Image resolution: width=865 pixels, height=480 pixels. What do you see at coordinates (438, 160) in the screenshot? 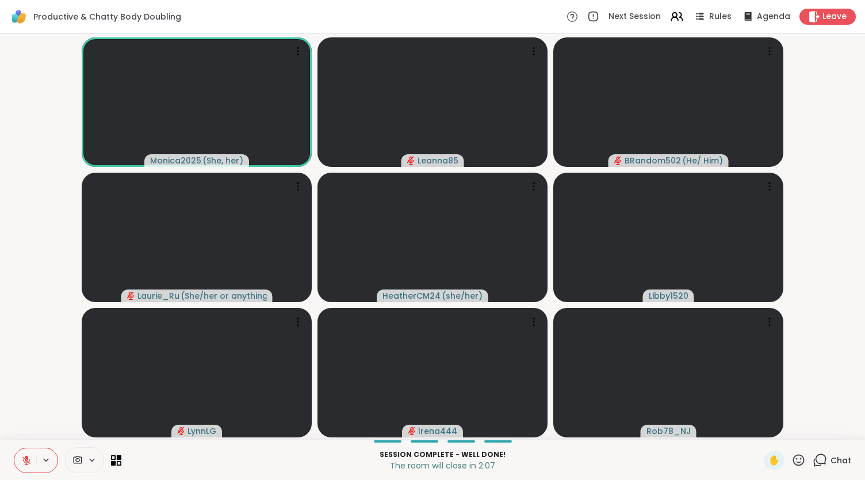
I see `span: Leanna85` at bounding box center [438, 160].